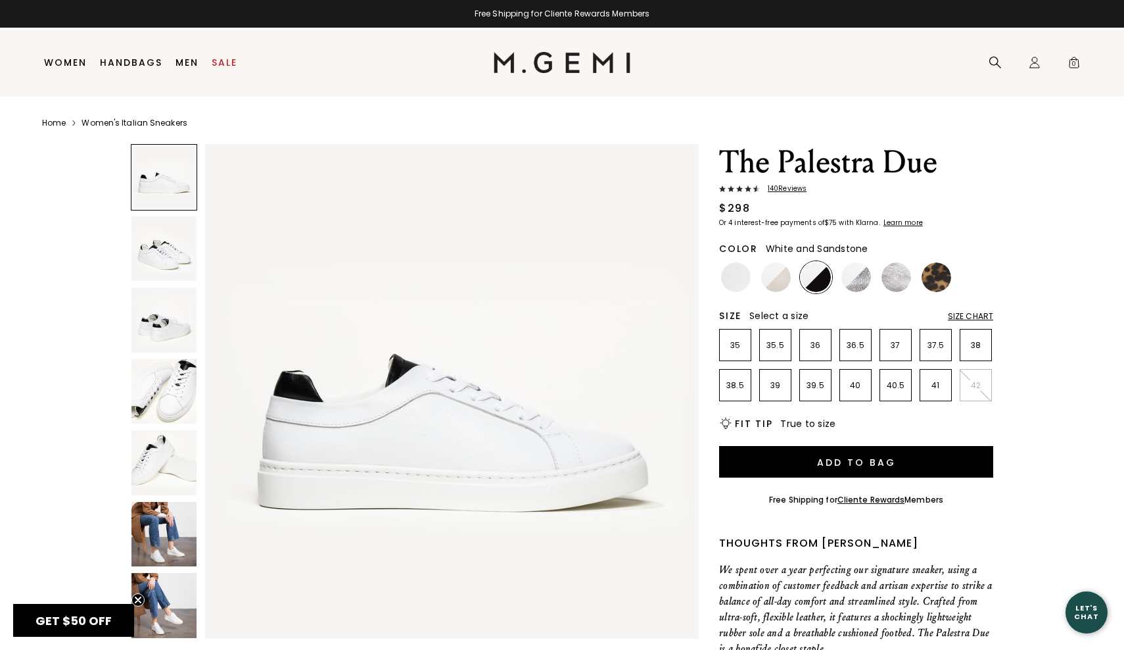 The width and height of the screenshot is (1124, 650). I want to click on p: 39.5, so click(815, 385).